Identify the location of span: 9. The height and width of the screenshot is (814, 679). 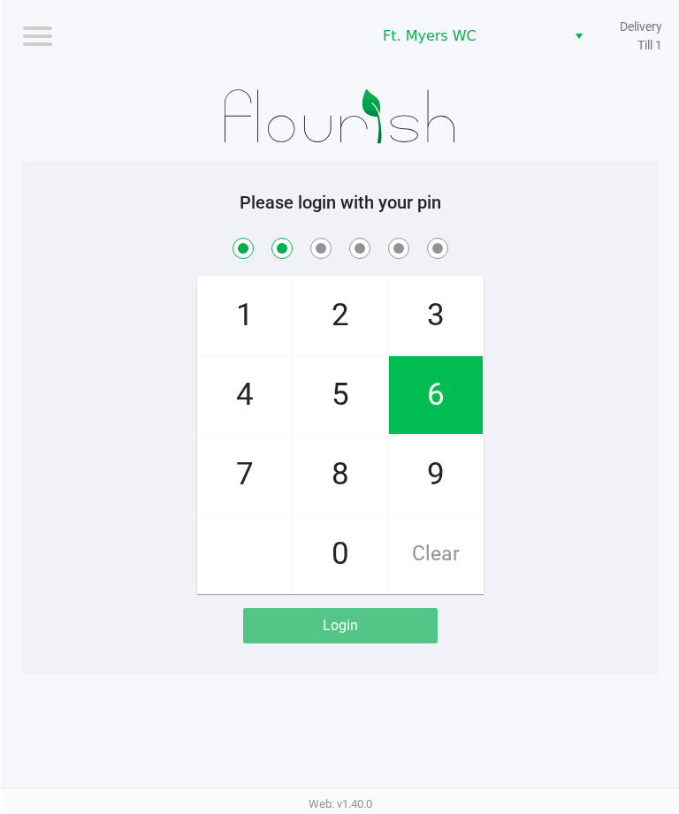
(435, 475).